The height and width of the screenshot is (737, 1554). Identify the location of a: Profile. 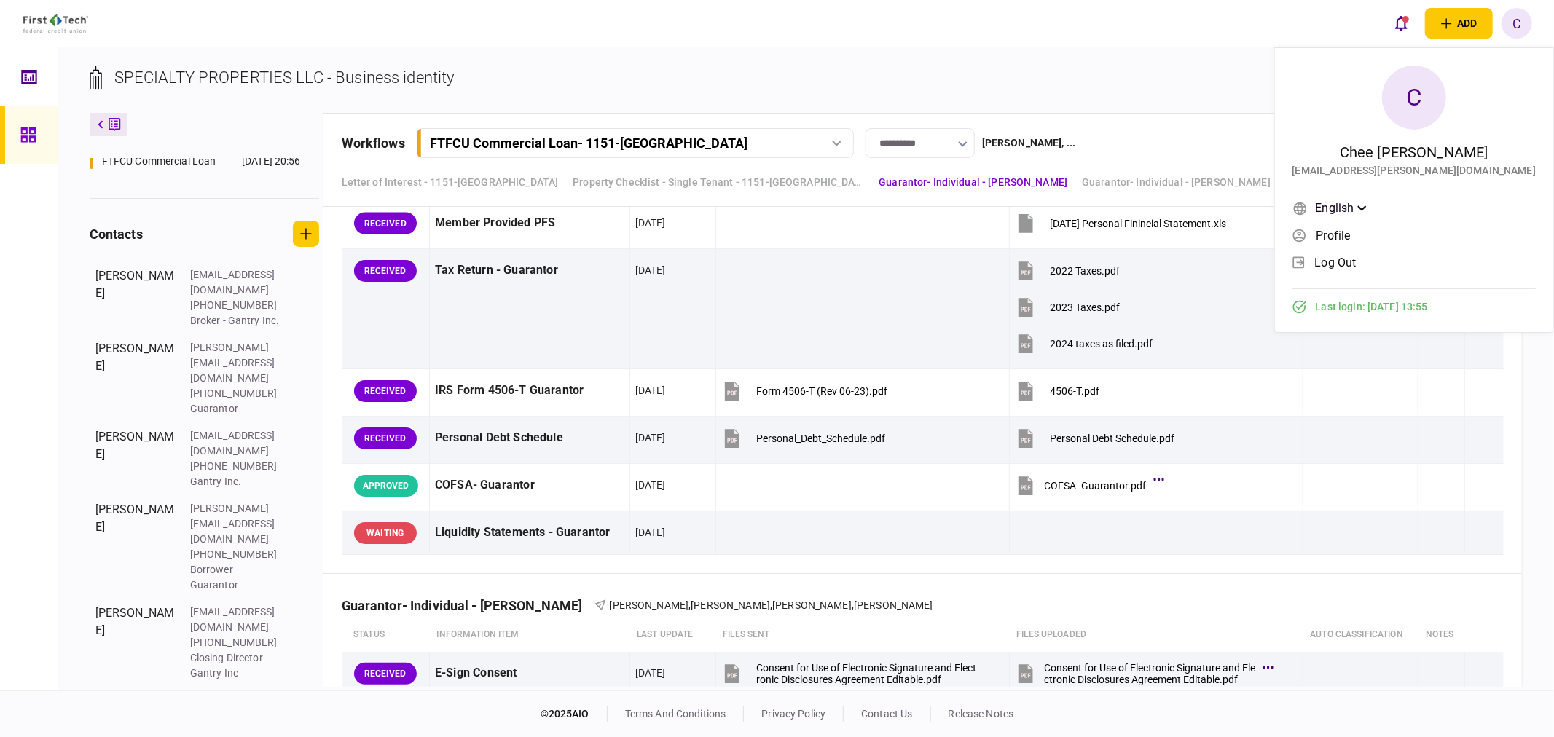
(1414, 235).